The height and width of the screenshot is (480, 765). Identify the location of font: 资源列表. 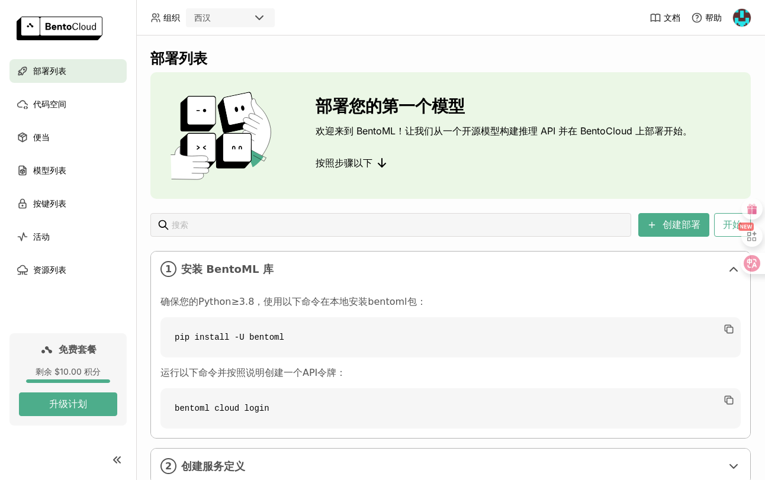
(50, 270).